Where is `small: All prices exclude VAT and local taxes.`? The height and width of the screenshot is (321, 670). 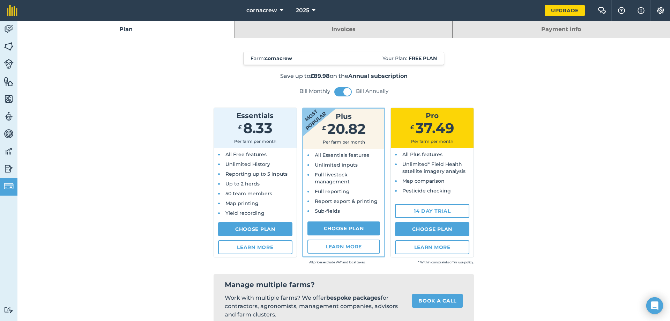
small: All prices exclude VAT and local taxes. is located at coordinates (311, 262).